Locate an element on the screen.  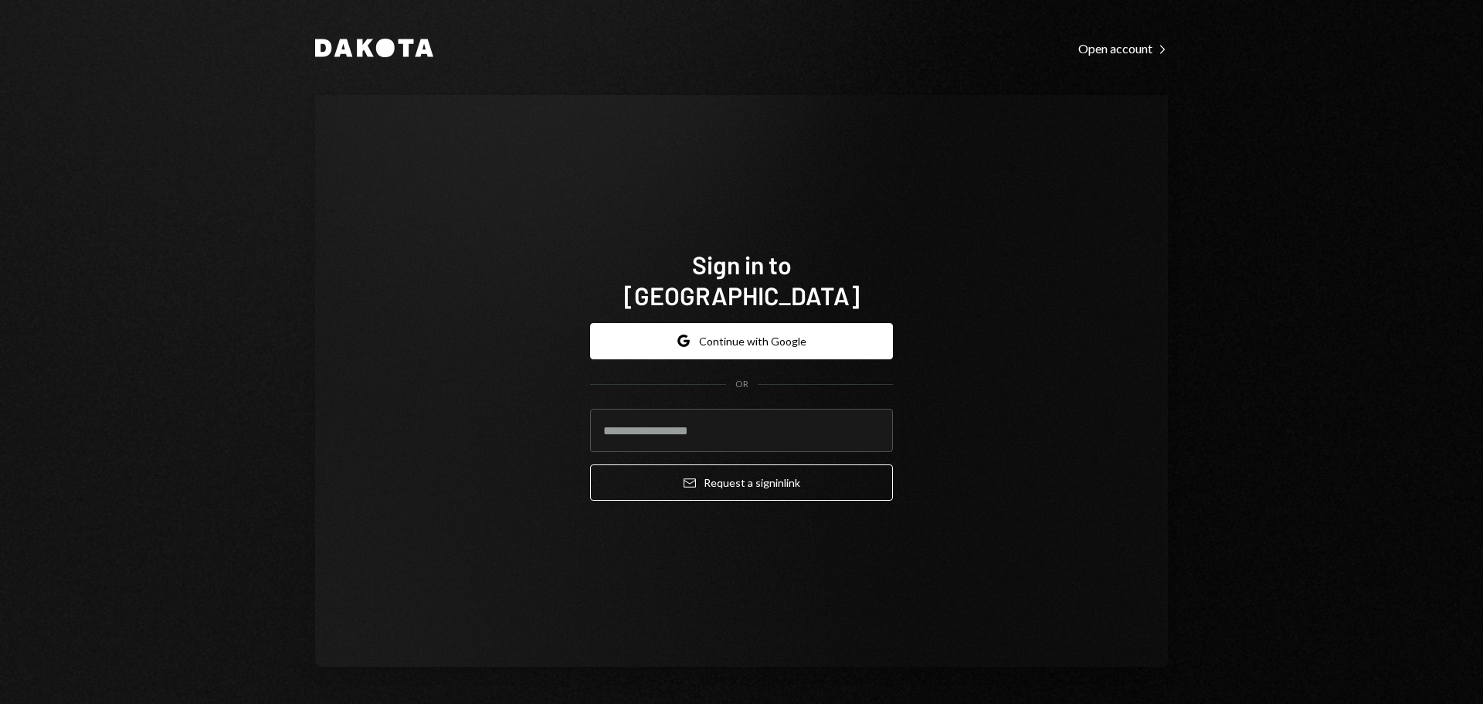
a: Open account is located at coordinates (1123, 48).